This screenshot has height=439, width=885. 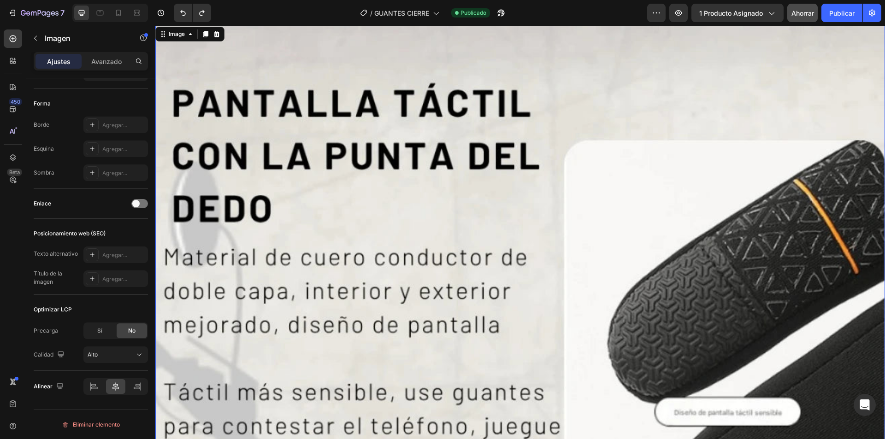 I want to click on font: Ajustes, so click(x=59, y=61).